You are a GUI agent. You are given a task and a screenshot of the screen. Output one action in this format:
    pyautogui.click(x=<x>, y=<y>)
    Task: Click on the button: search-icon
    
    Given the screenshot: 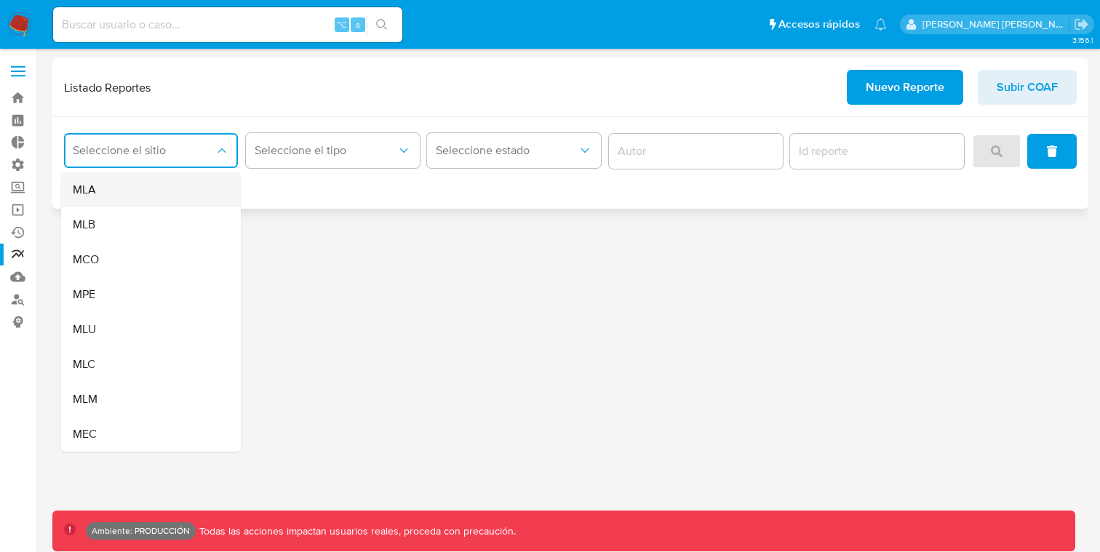 What is the action you would take?
    pyautogui.click(x=381, y=25)
    